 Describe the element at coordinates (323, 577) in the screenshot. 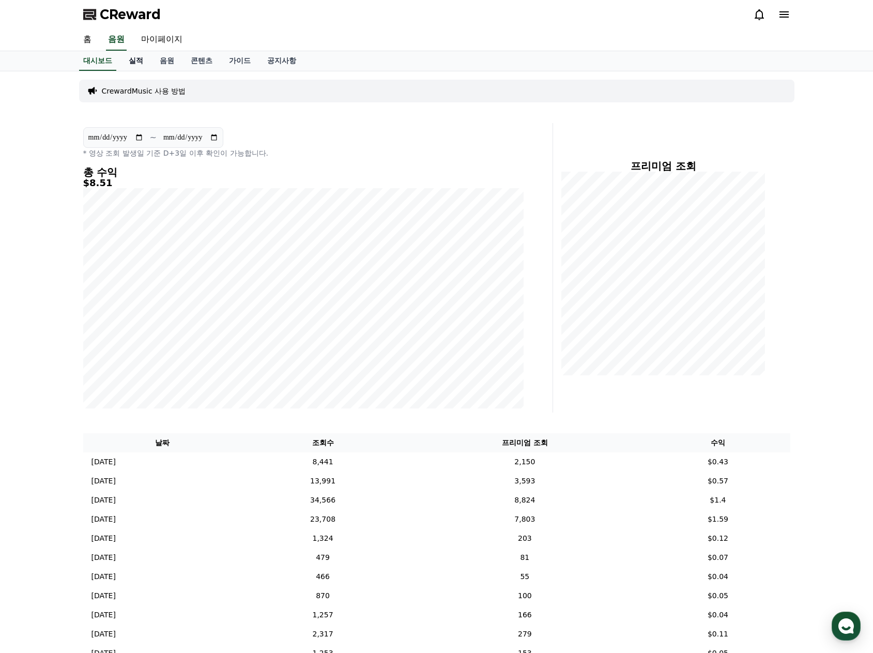

I see `td: 466` at that location.